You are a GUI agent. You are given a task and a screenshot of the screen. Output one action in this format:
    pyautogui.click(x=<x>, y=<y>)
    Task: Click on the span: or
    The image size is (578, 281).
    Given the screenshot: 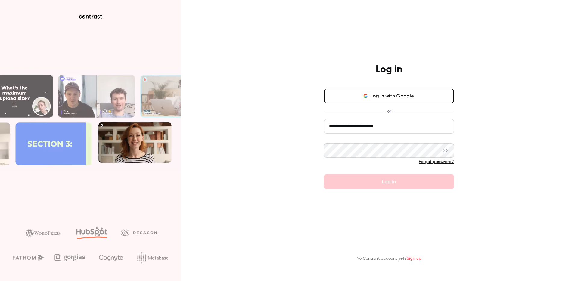 What is the action you would take?
    pyautogui.click(x=389, y=111)
    